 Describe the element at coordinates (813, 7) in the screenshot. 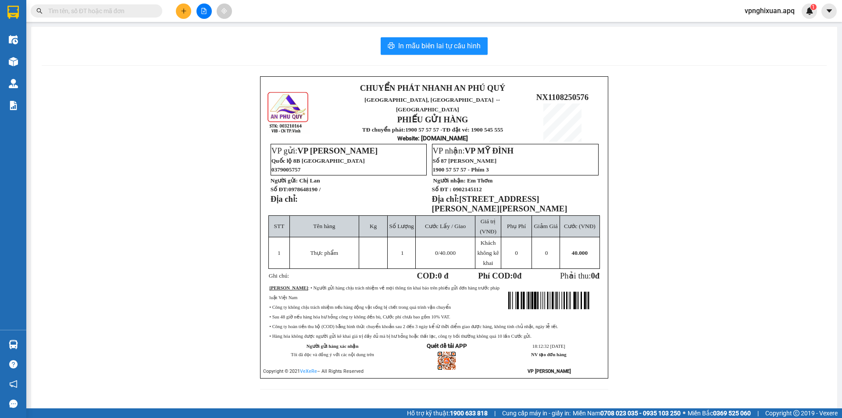

I see `sup: 1` at that location.